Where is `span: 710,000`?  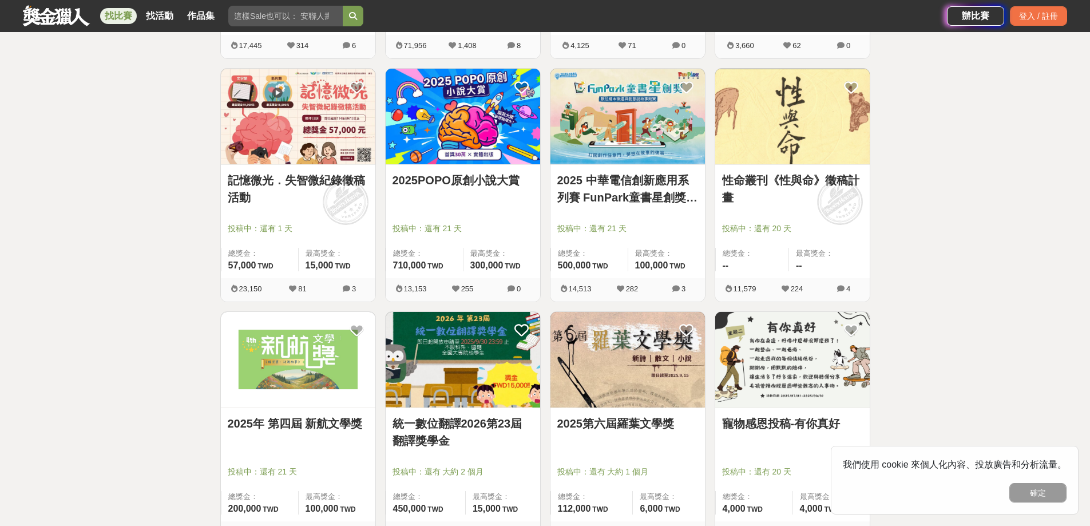
span: 710,000 is located at coordinates (410, 265).